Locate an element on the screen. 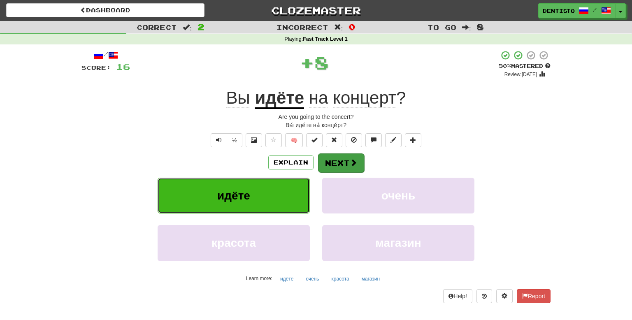 The width and height of the screenshot is (632, 320). button: Reset to 0% Mastered (alt+r) is located at coordinates (334, 140).